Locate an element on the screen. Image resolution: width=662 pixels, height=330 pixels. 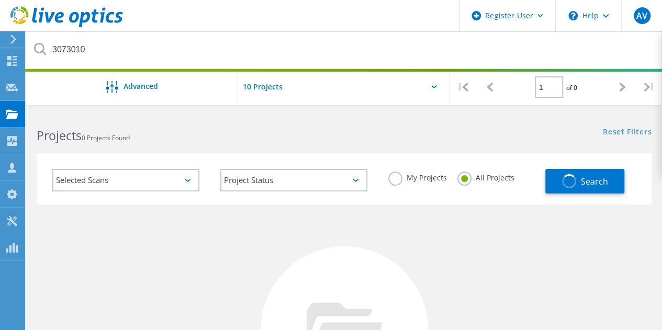
button: Search is located at coordinates (584, 181).